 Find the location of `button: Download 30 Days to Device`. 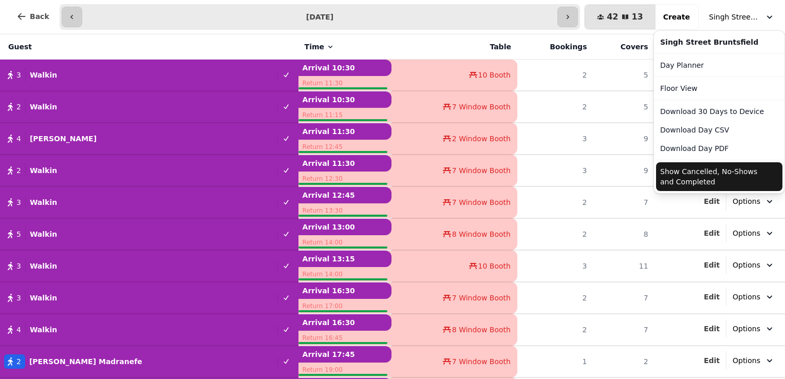

button: Download 30 Days to Device is located at coordinates (720, 112).